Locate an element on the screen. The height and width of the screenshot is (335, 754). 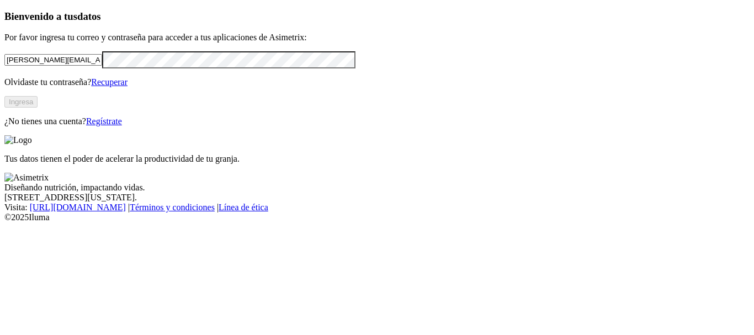
input: Tu correo is located at coordinates (53, 60).